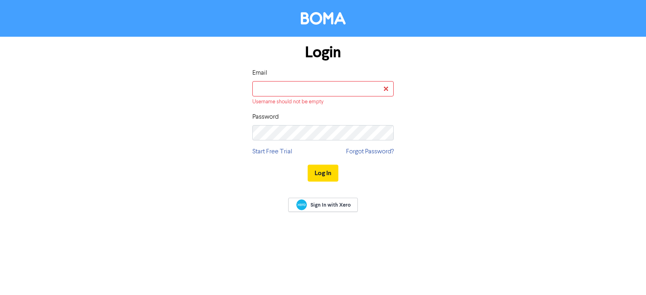 Image resolution: width=646 pixels, height=295 pixels. Describe the element at coordinates (323, 18) in the screenshot. I see `img: BOMA Logo` at that location.